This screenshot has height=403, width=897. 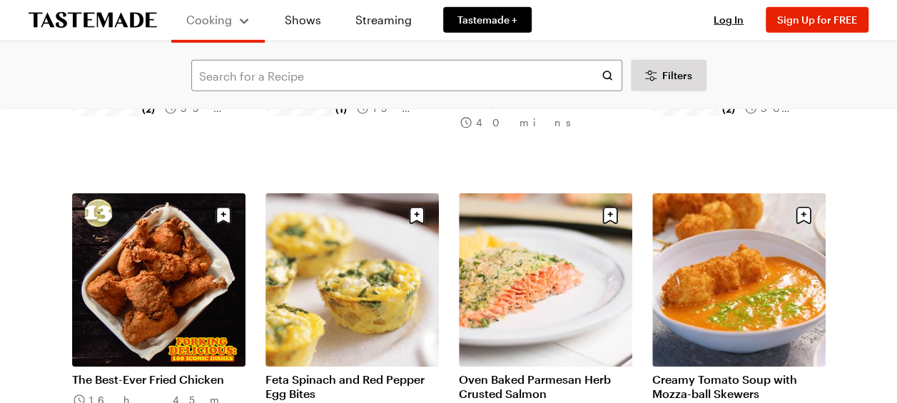 I want to click on a: Oven Baked Parmesan Herb Crusted Salmon, so click(x=545, y=387).